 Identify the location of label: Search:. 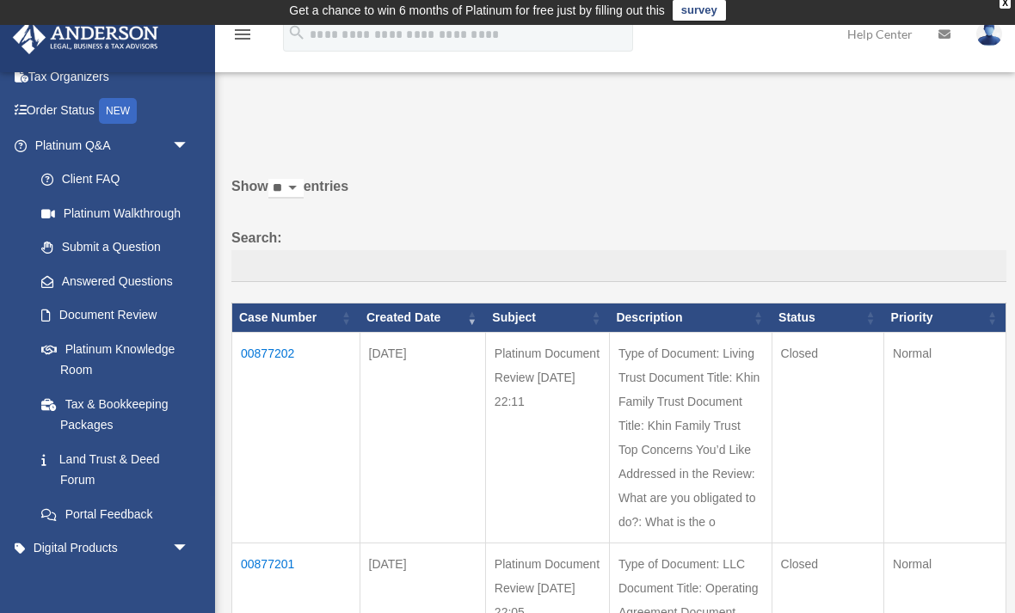
(618, 255).